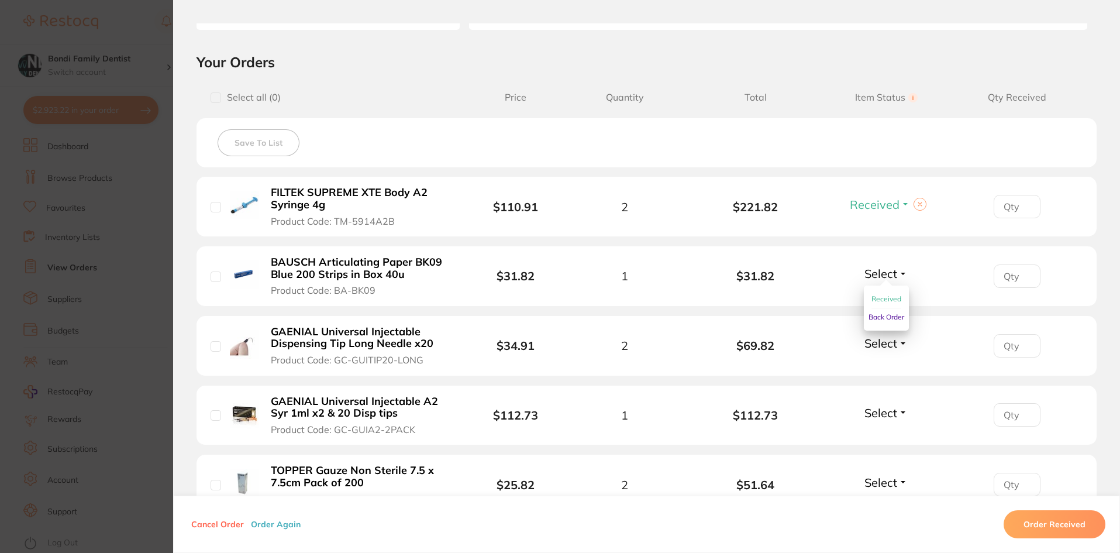  I want to click on img: TOPPER Gauze Non Sterile 7.5 x 7.5cm Pack of 200, so click(244, 483).